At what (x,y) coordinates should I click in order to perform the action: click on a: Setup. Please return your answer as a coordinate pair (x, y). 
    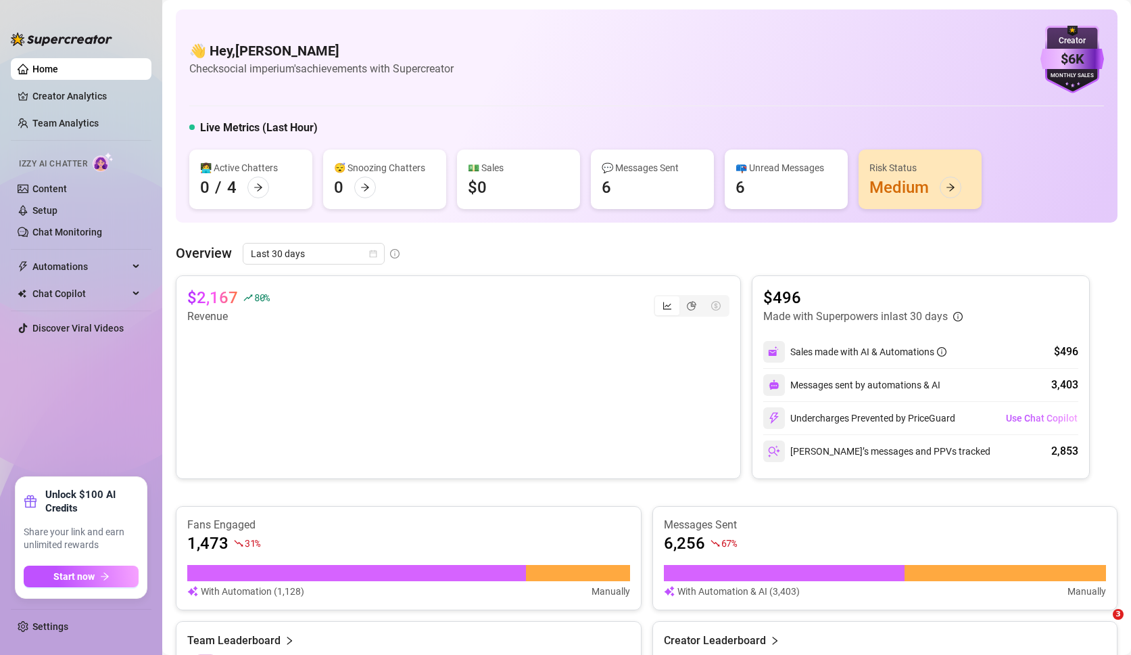
    Looking at the image, I should click on (45, 210).